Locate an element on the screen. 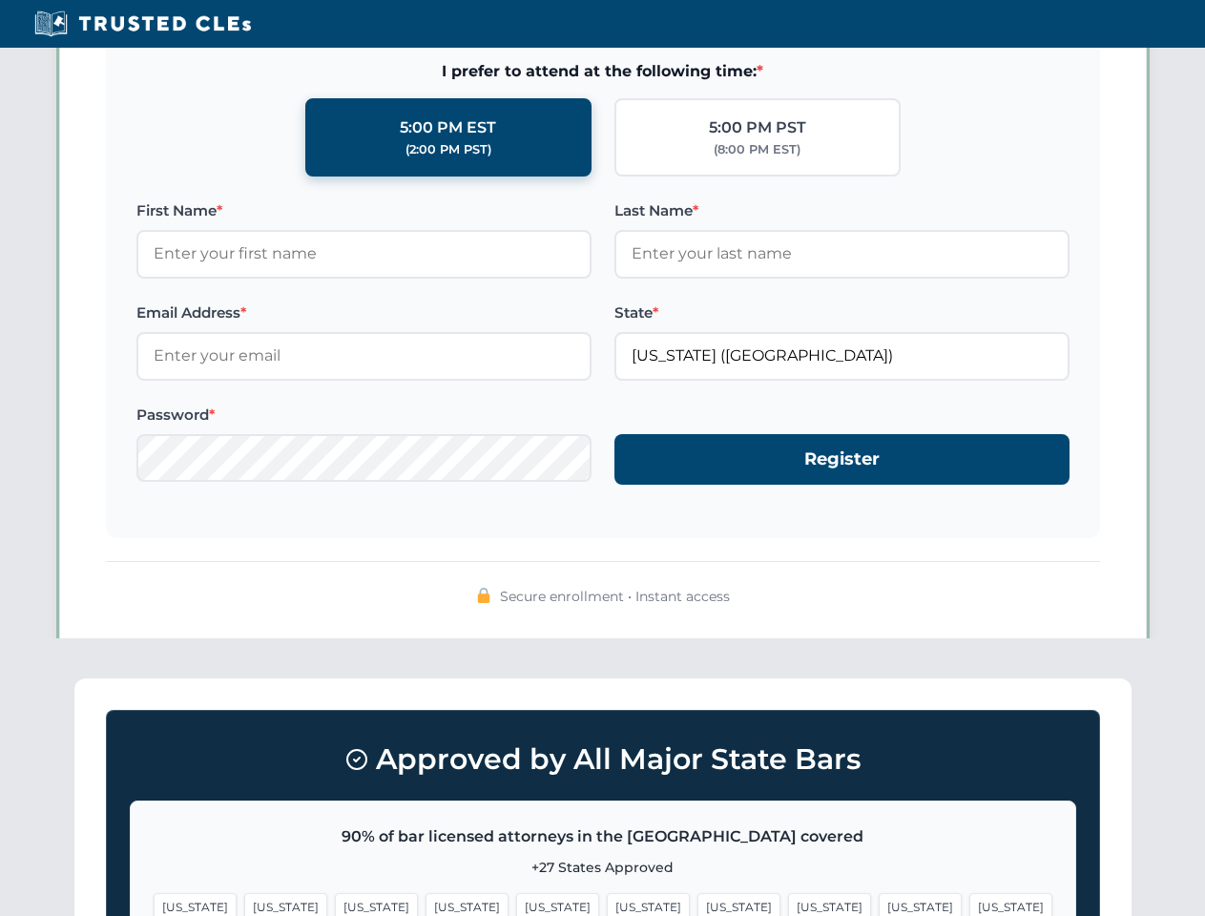 The width and height of the screenshot is (1205, 916). input: Enter your email is located at coordinates (364, 356).